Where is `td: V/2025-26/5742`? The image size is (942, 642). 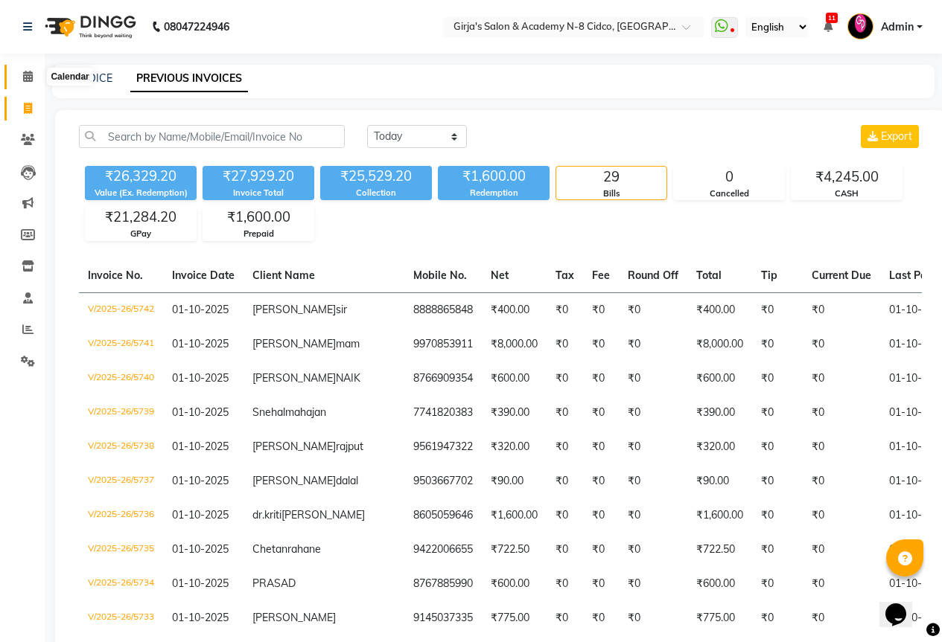
td: V/2025-26/5742 is located at coordinates (121, 310).